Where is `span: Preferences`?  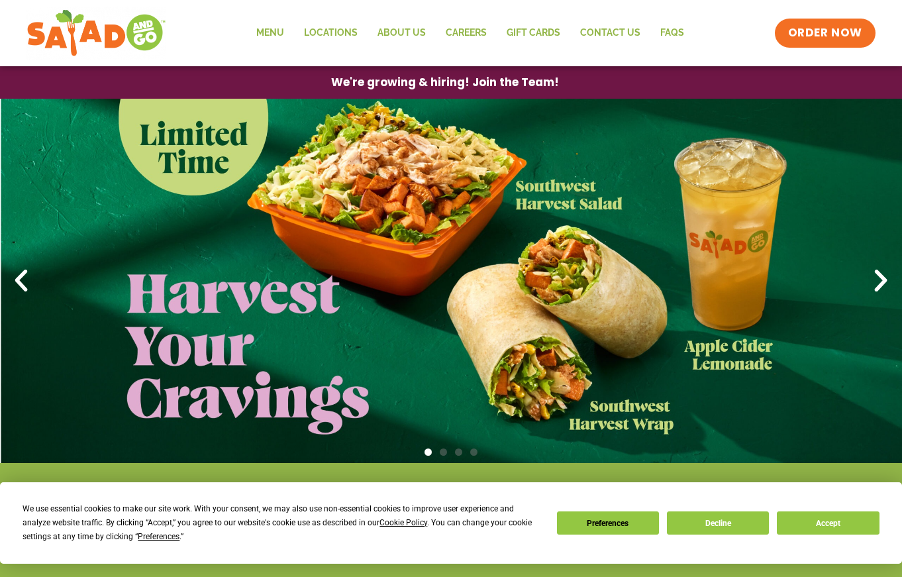 span: Preferences is located at coordinates (158, 537).